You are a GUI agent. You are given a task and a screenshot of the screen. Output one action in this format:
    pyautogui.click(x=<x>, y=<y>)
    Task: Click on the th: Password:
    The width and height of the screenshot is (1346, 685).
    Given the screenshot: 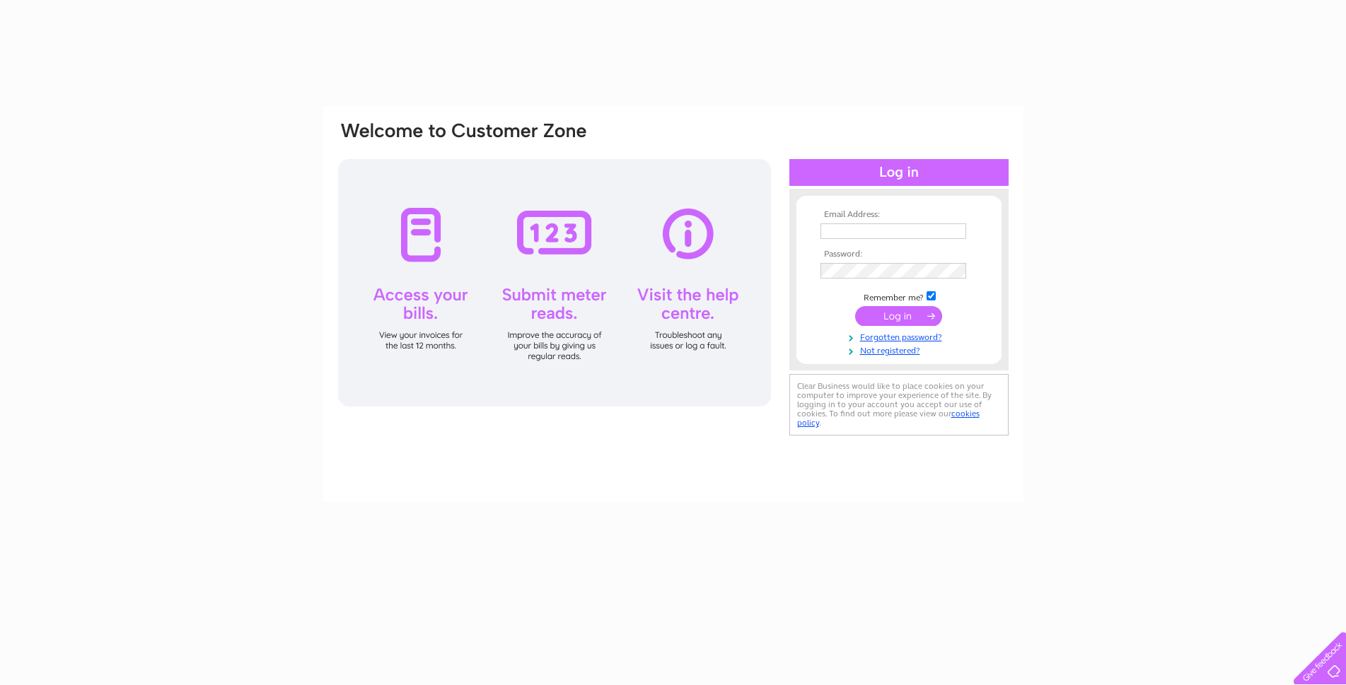 What is the action you would take?
    pyautogui.click(x=899, y=255)
    